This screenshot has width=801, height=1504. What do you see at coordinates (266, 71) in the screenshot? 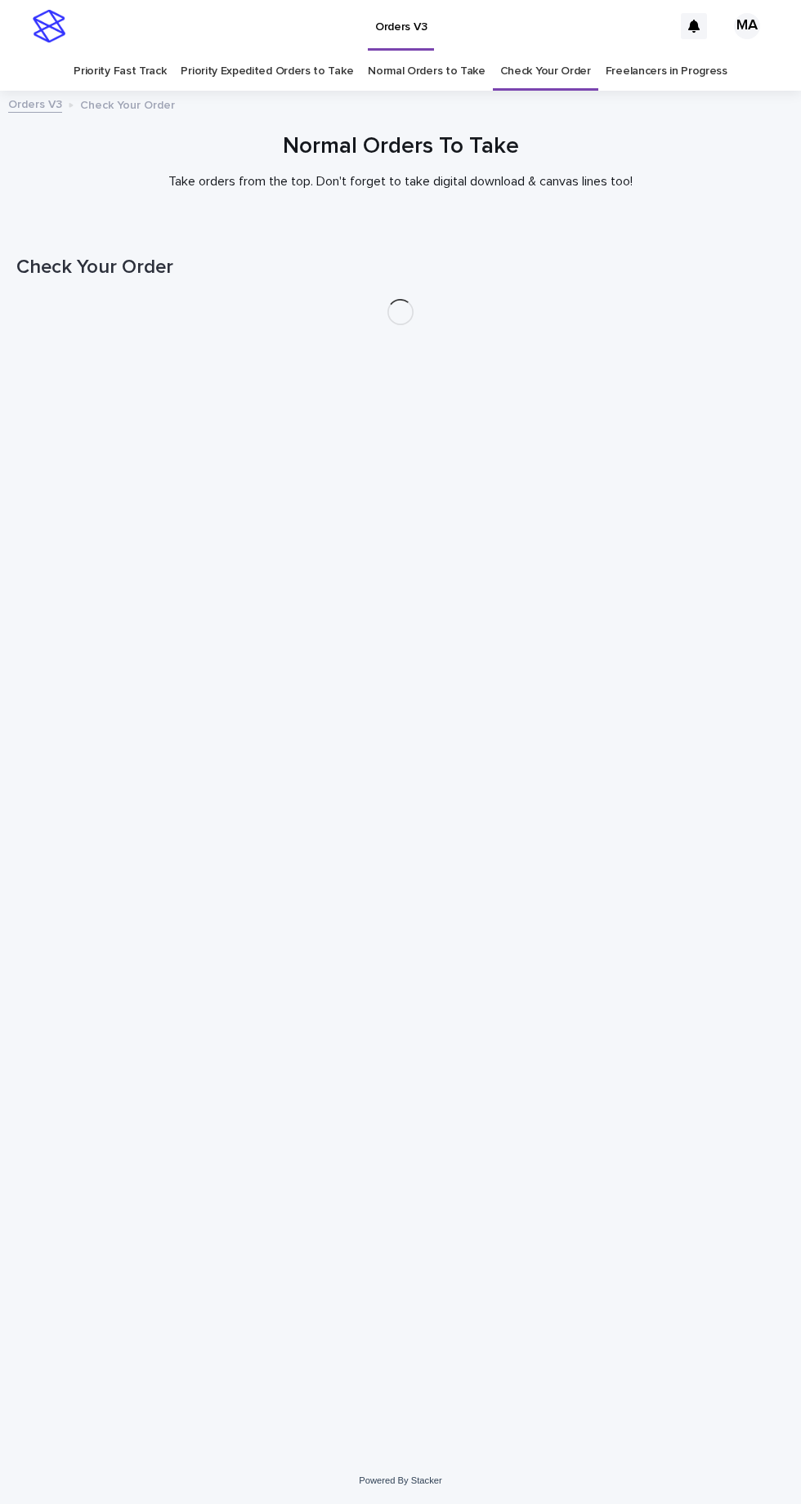
I see `a: Priority Expedited Orders to Take` at bounding box center [266, 71].